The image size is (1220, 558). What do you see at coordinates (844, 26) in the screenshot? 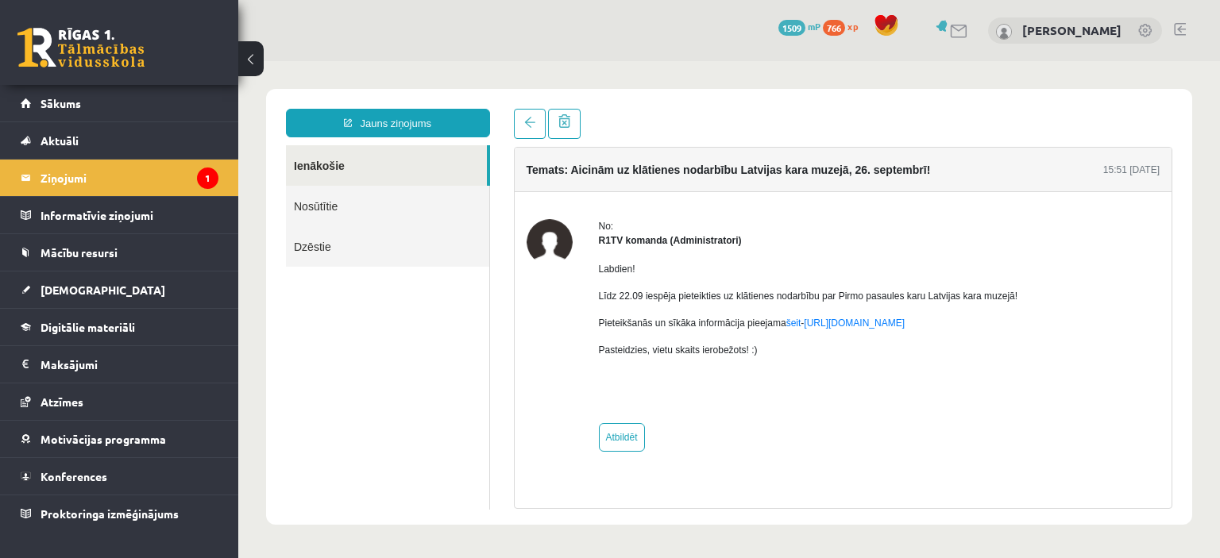
I see `a: 766 xp` at bounding box center [844, 26].